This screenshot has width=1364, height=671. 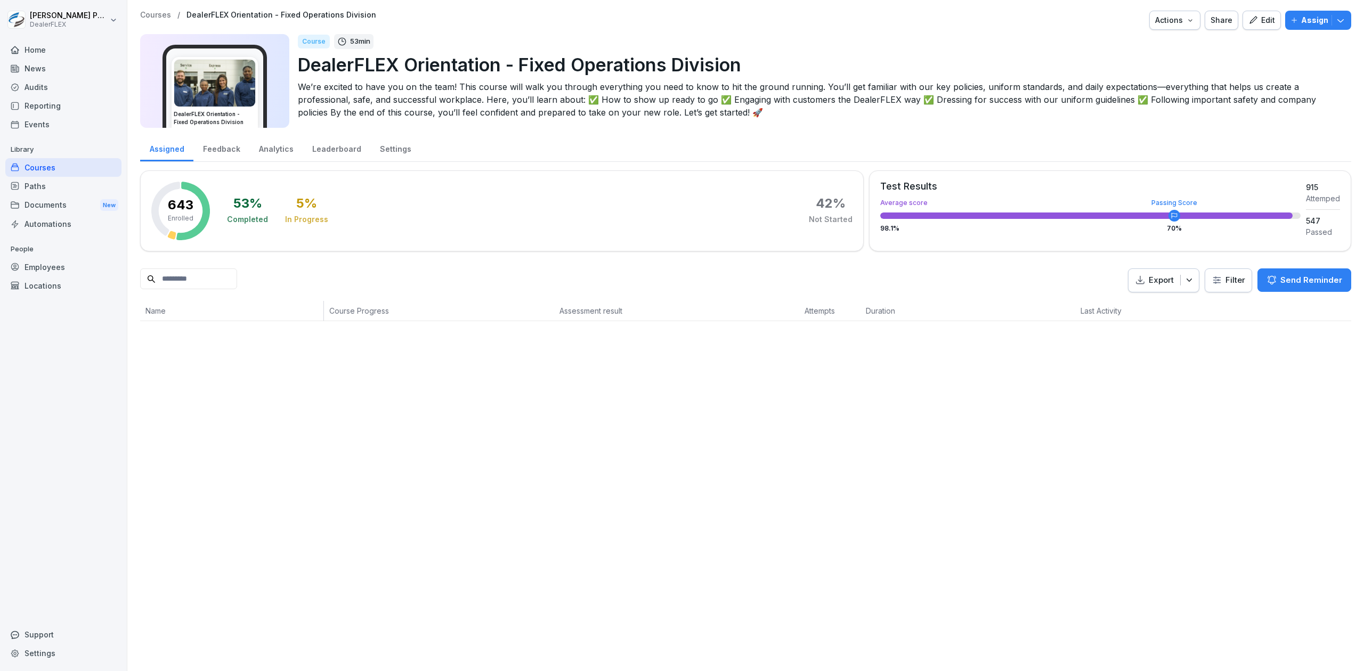 I want to click on a: Paths, so click(x=63, y=186).